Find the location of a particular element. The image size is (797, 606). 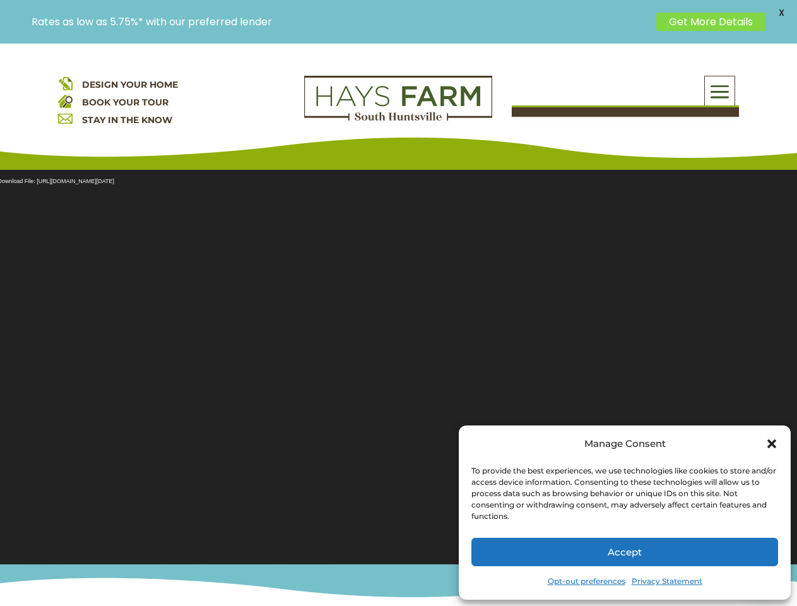

a: Get More Details is located at coordinates (710, 21).